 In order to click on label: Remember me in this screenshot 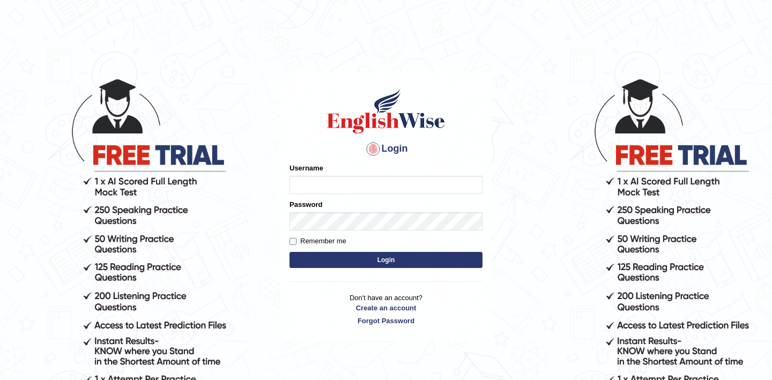, I will do `click(318, 241)`.